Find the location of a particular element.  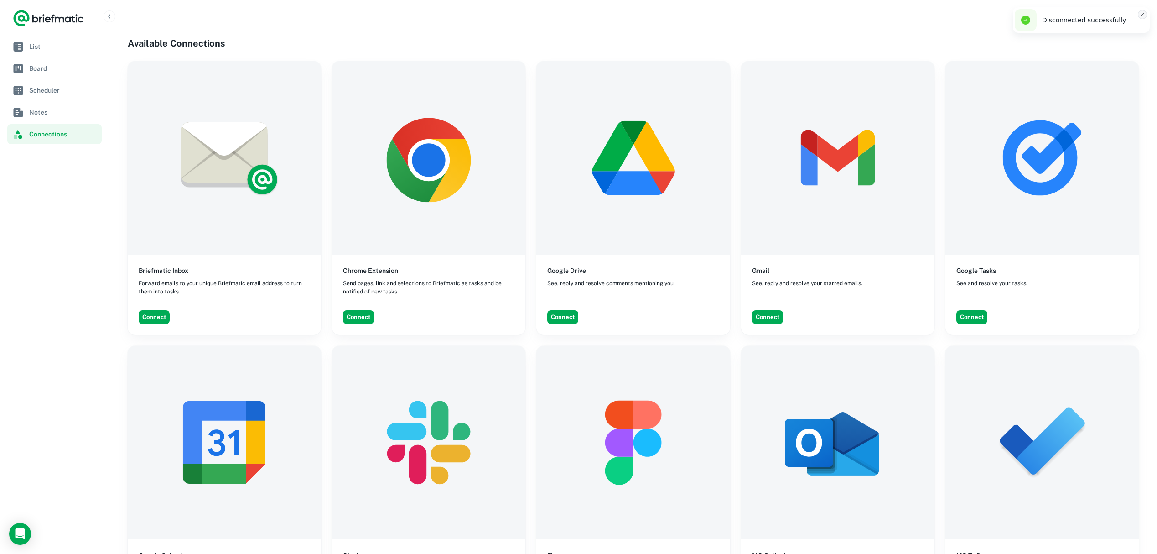

img: MS To Do is located at coordinates (1042, 442).